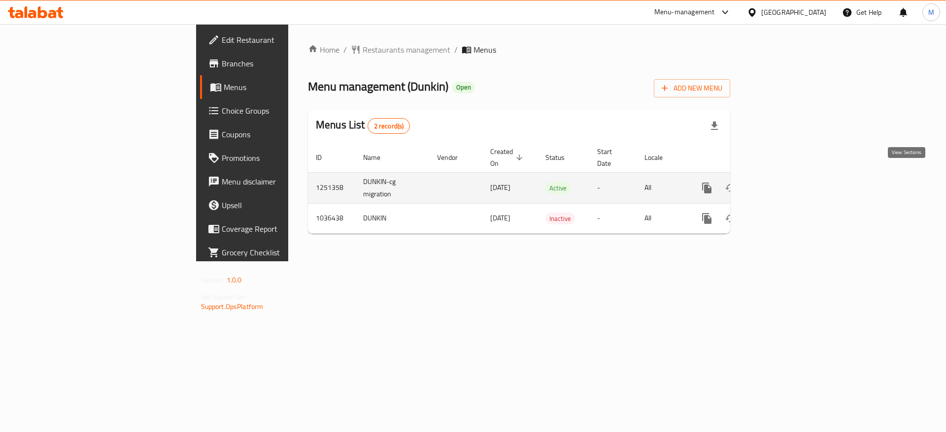 This screenshot has height=432, width=946. Describe the element at coordinates (284, 229) in the screenshot. I see `span: Coverage Report` at that location.